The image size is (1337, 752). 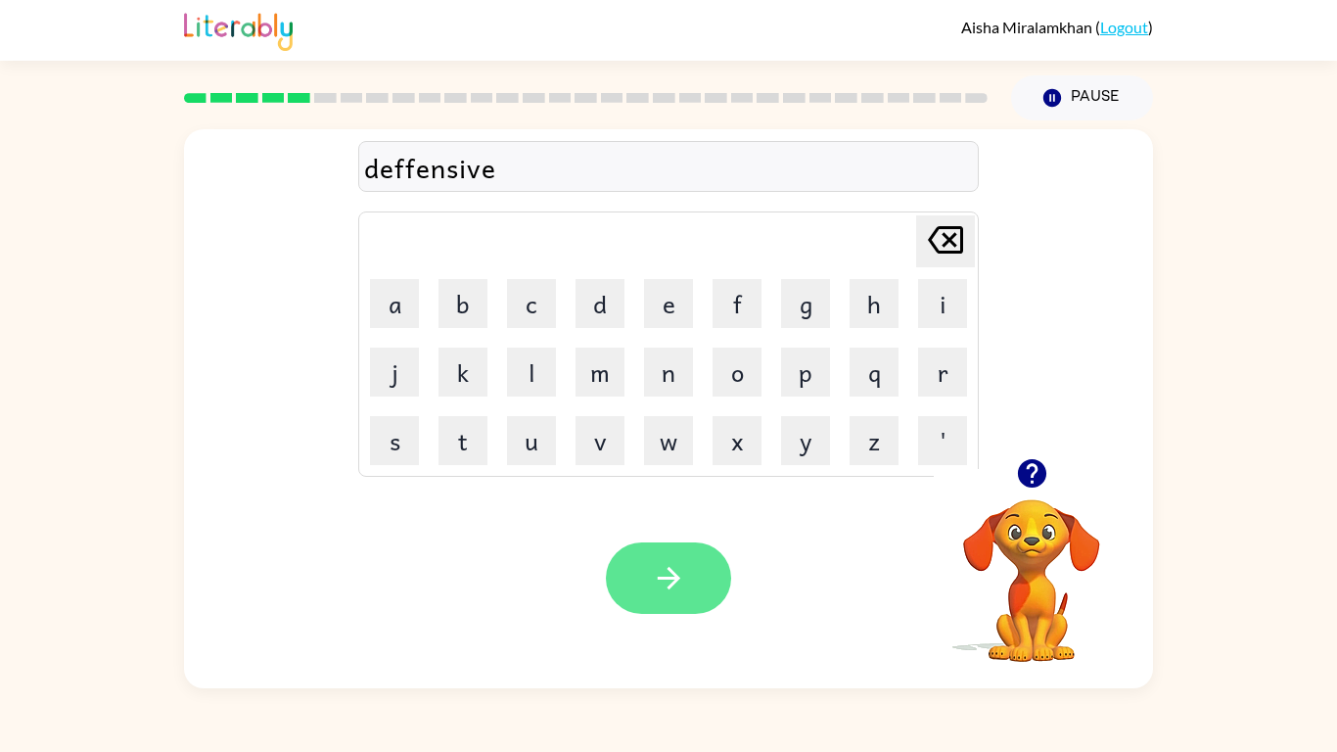 What do you see at coordinates (668, 167) in the screenshot?
I see `div: deffensive` at bounding box center [668, 167].